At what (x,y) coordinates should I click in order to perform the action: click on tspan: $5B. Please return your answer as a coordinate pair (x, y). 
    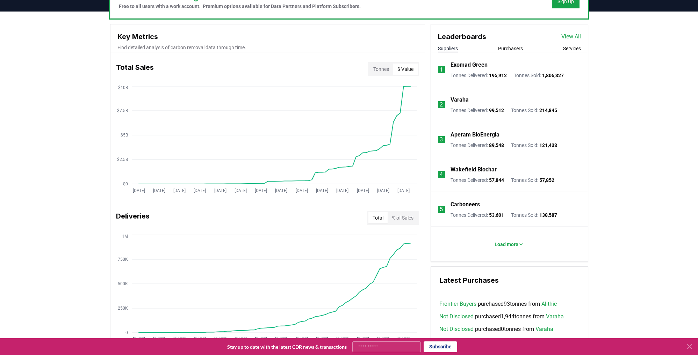
    Looking at the image, I should click on (124, 135).